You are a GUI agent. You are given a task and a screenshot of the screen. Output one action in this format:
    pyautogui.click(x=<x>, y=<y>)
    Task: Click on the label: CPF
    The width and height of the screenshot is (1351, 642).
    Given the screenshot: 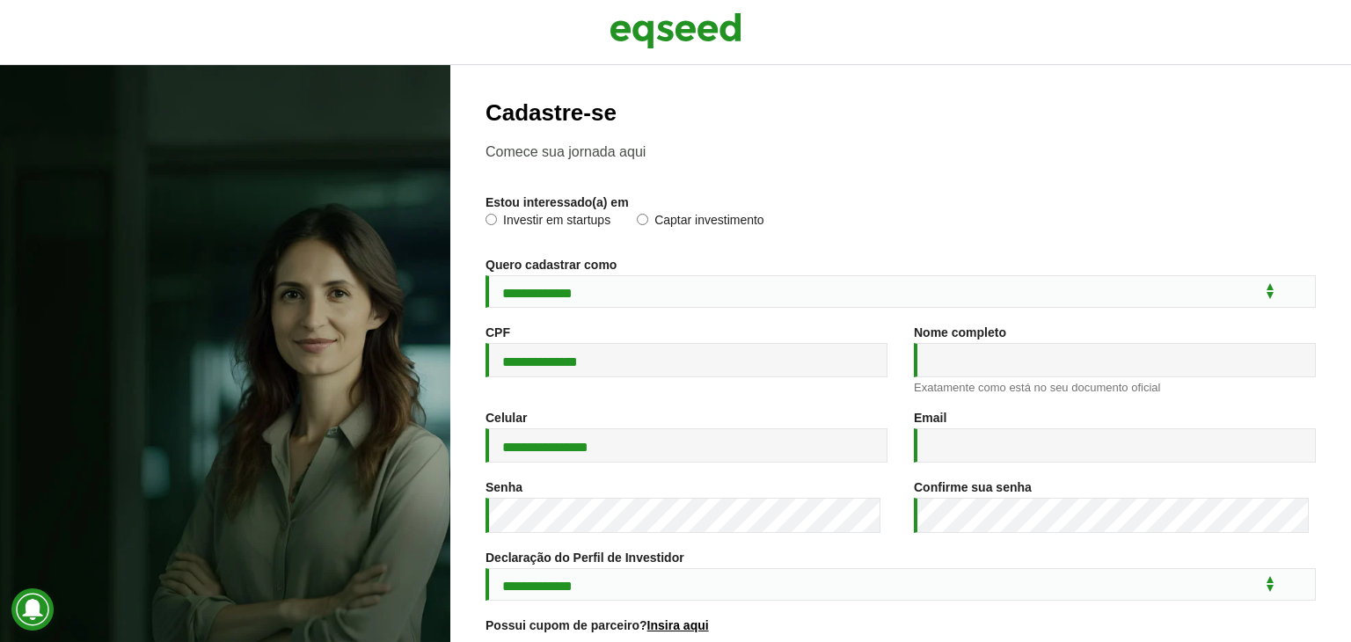 What is the action you would take?
    pyautogui.click(x=498, y=332)
    